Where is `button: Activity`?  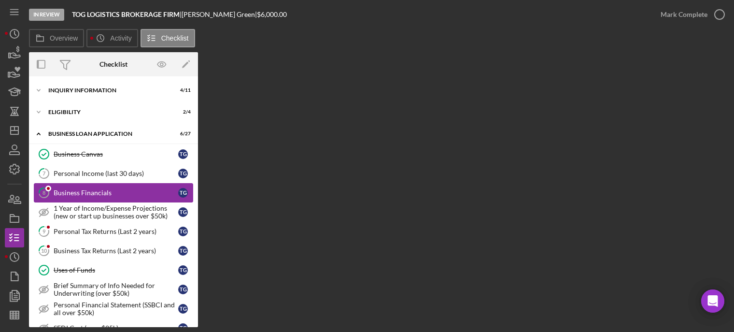
button: Activity is located at coordinates (112, 38).